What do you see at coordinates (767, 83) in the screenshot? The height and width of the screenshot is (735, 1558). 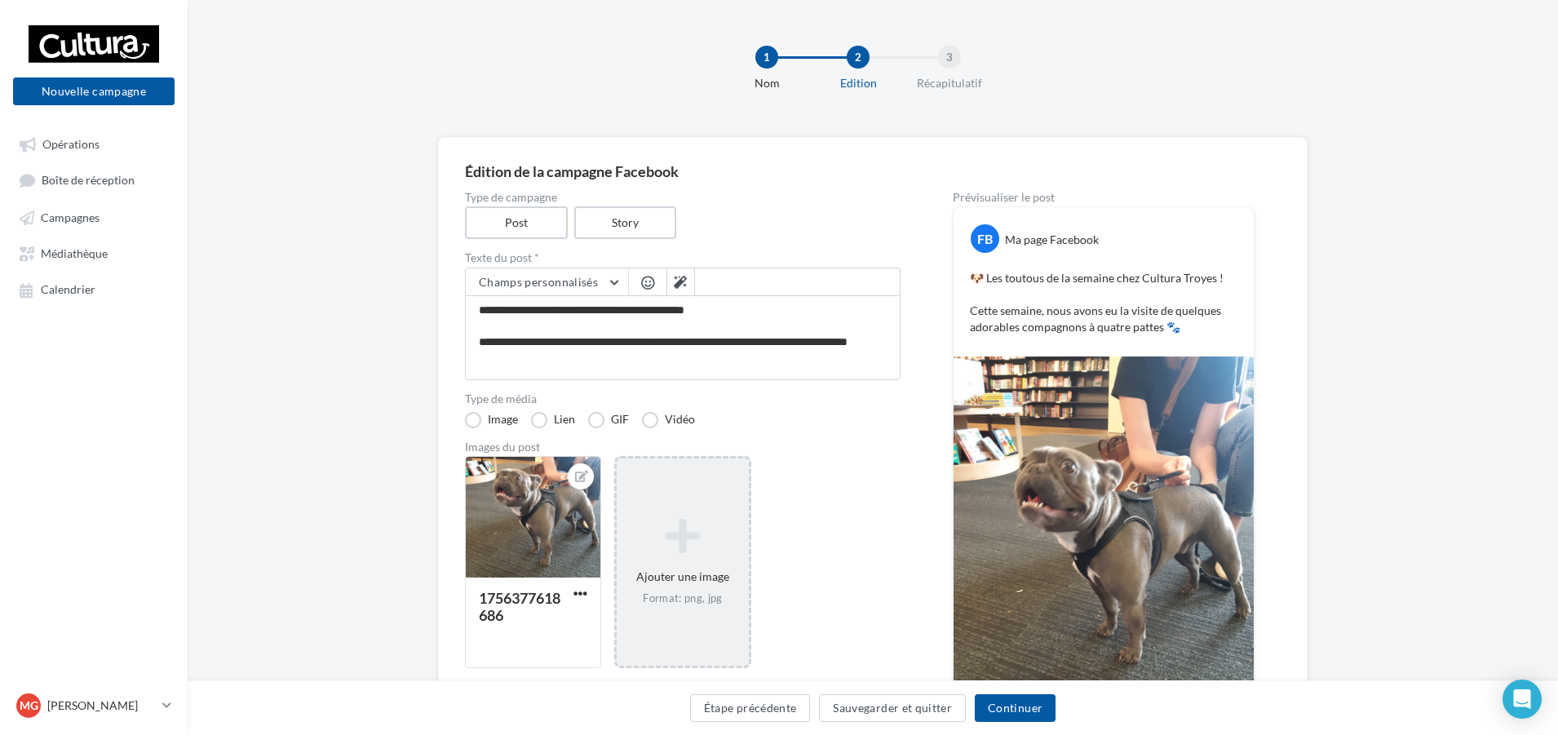 I see `div: Nom` at bounding box center [767, 83].